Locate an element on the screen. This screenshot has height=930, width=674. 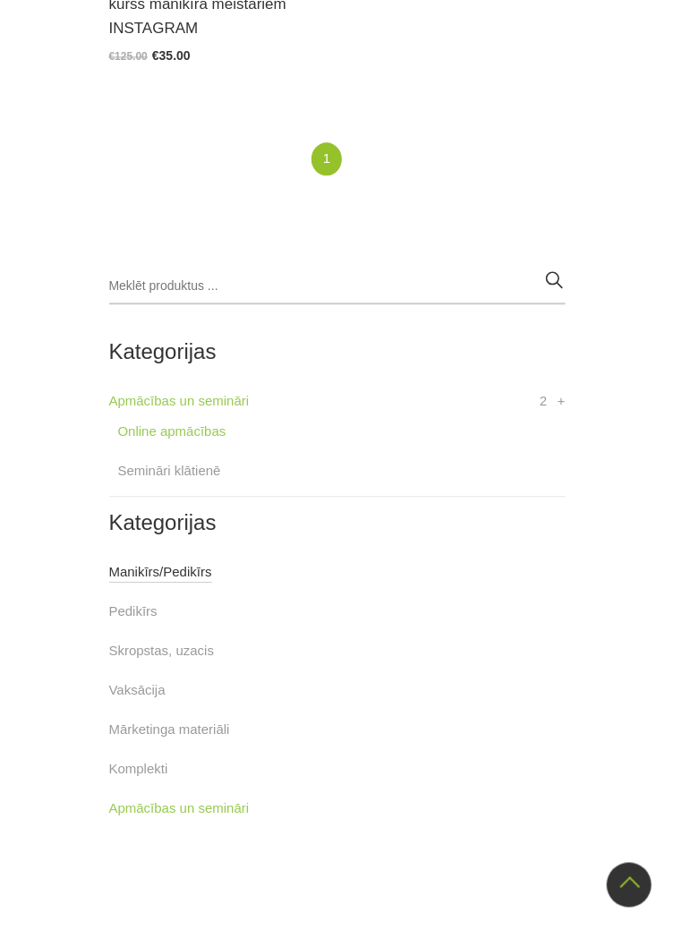
span: €35.00 is located at coordinates (171, 56).